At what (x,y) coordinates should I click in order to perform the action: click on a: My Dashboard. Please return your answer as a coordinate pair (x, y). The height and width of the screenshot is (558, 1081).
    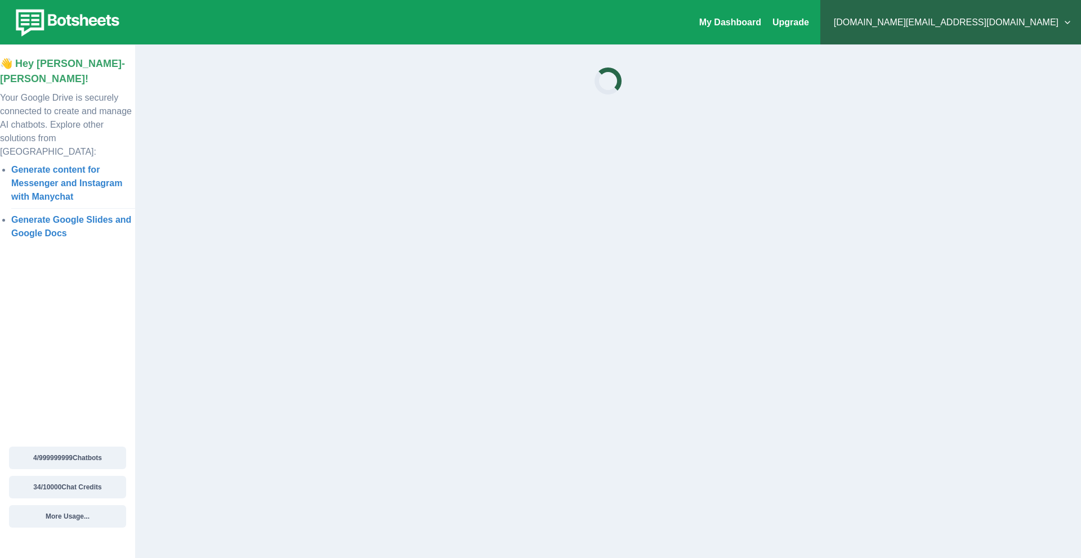
    Looking at the image, I should click on (730, 22).